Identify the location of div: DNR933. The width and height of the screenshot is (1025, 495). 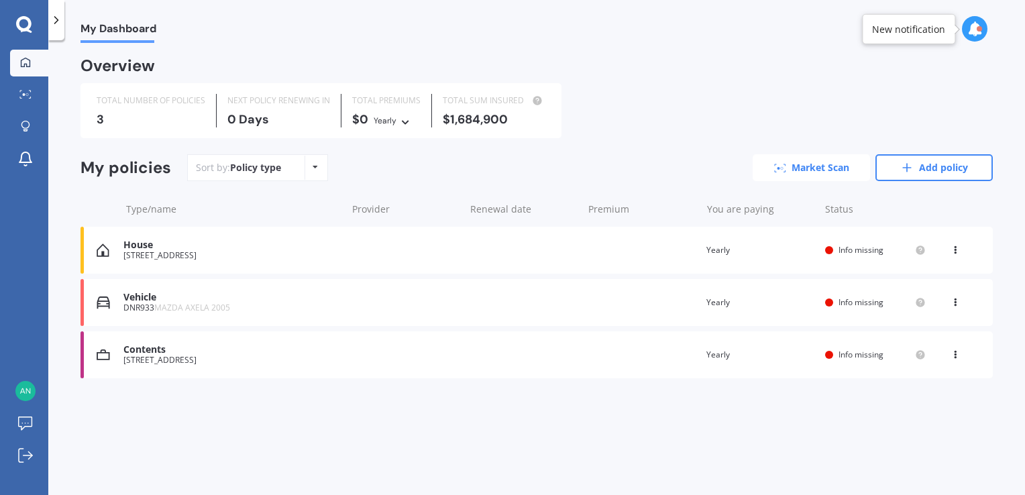
(231, 308).